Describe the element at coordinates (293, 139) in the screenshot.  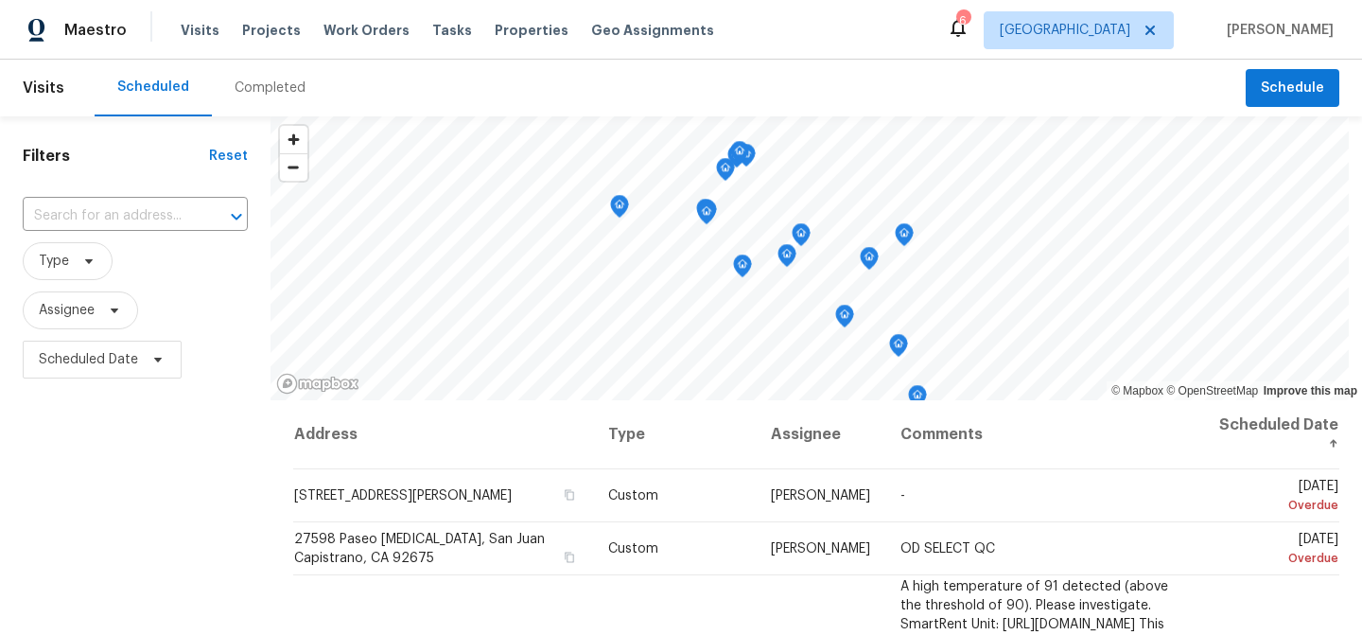
I see `span: Zoom in` at that location.